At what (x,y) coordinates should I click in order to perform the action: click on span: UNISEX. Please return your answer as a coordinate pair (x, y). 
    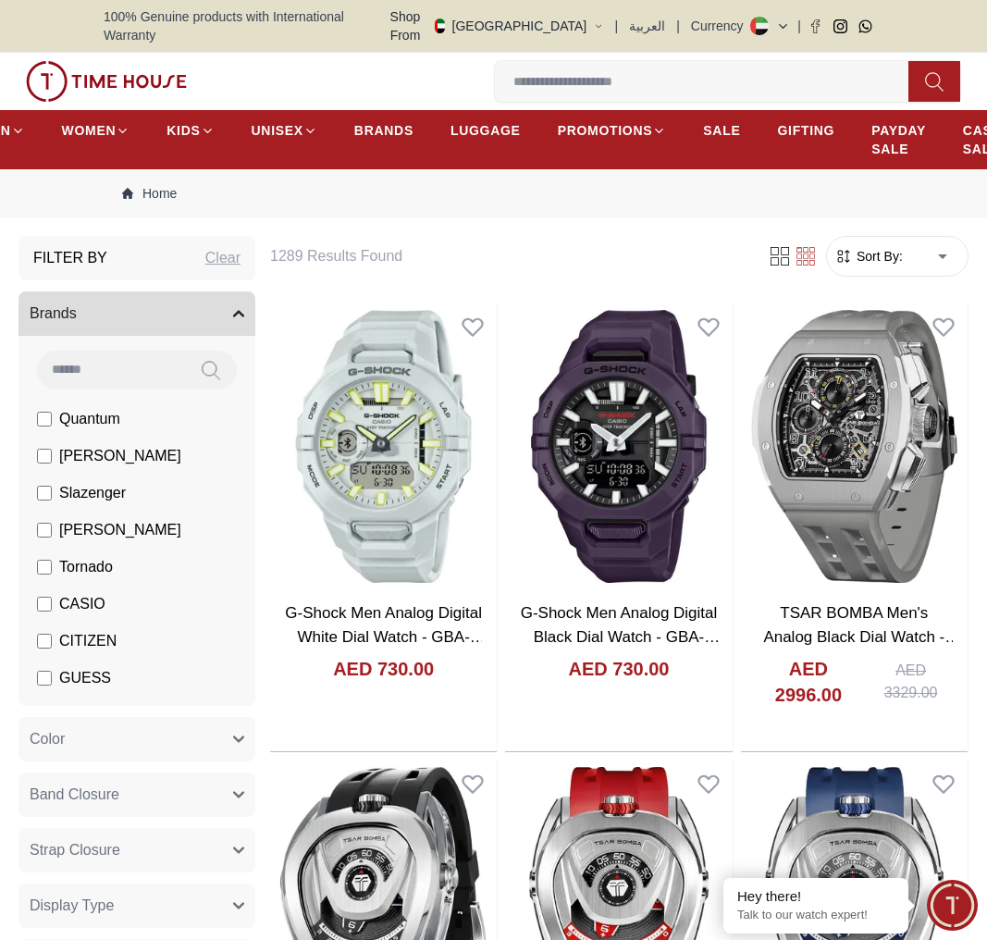
    Looking at the image, I should click on (278, 130).